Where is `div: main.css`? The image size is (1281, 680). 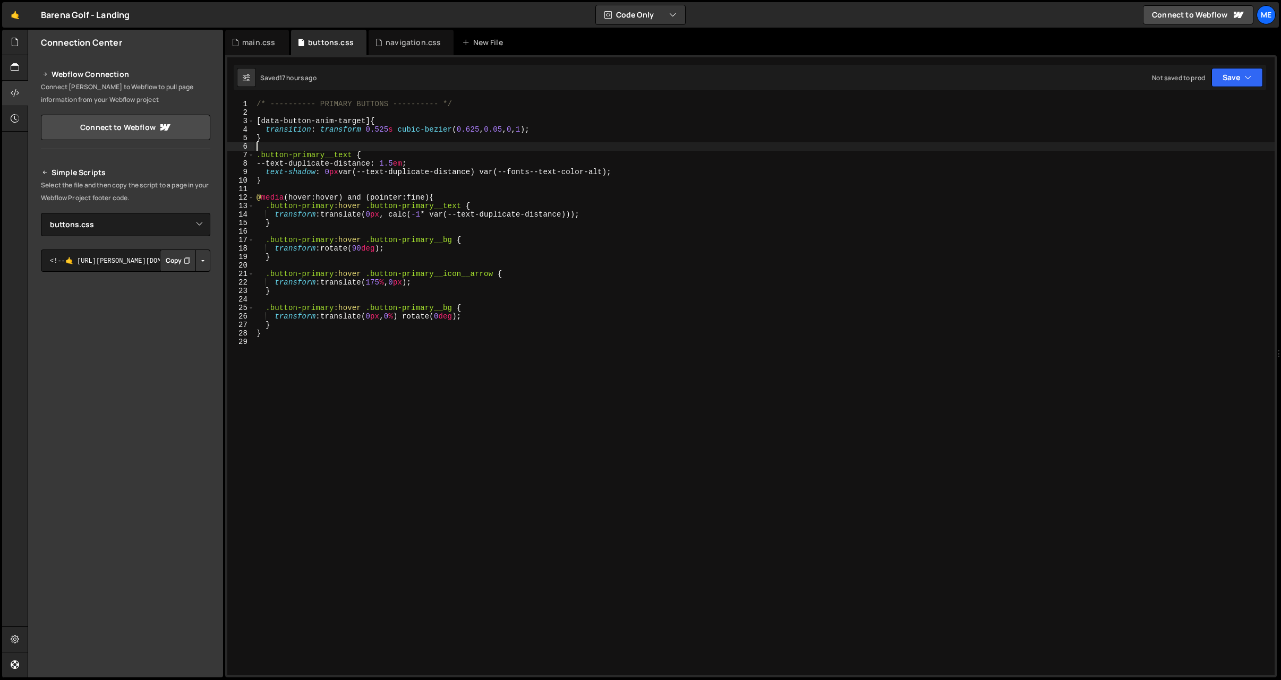
div: main.css is located at coordinates (259, 42).